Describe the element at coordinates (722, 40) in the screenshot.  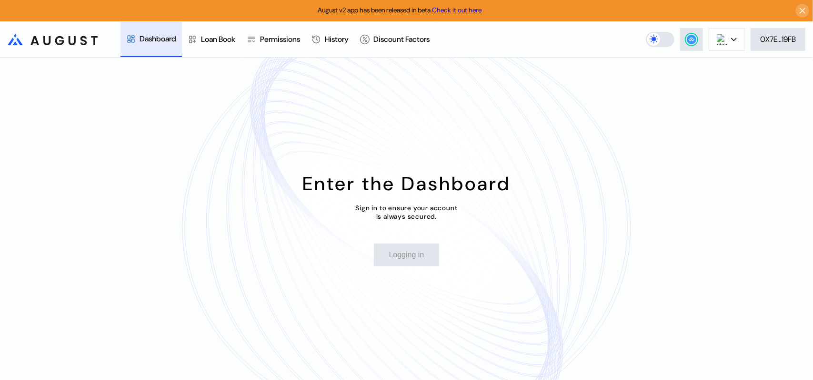
I see `img: chain logo` at that location.